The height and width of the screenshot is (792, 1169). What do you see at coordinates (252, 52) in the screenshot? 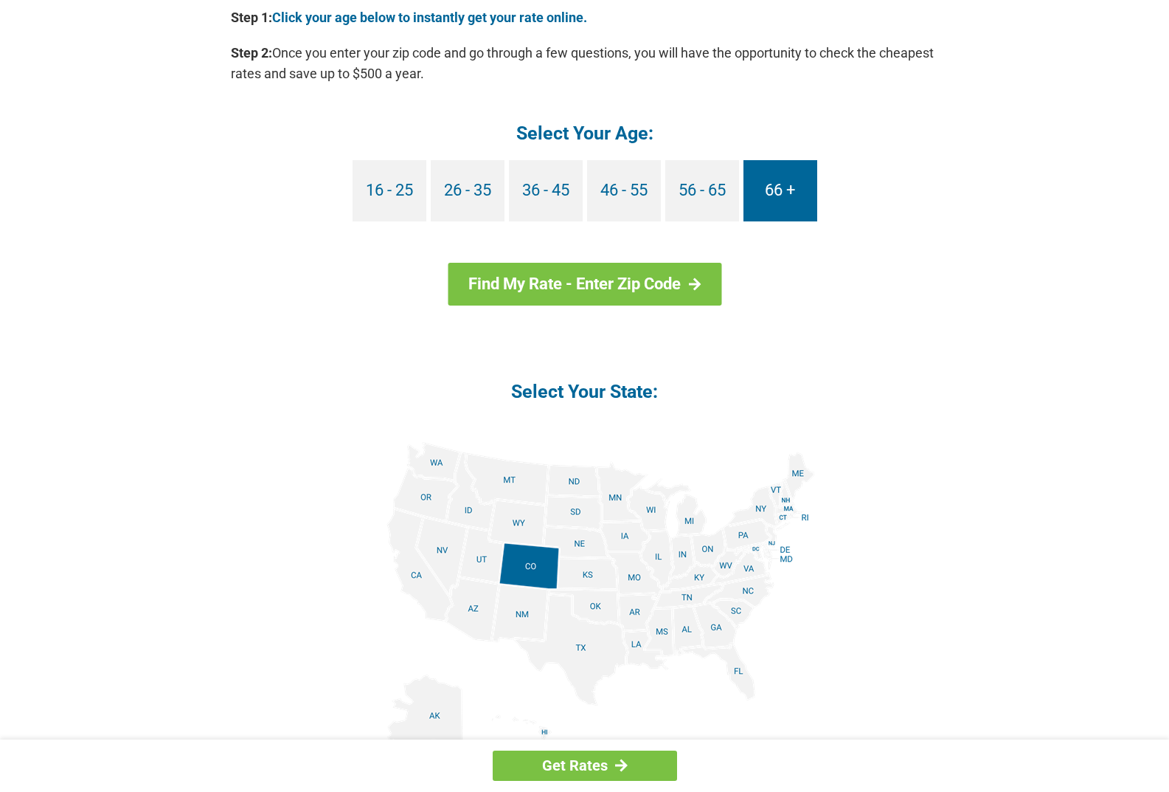
I see `b: Step 2:` at bounding box center [252, 52].